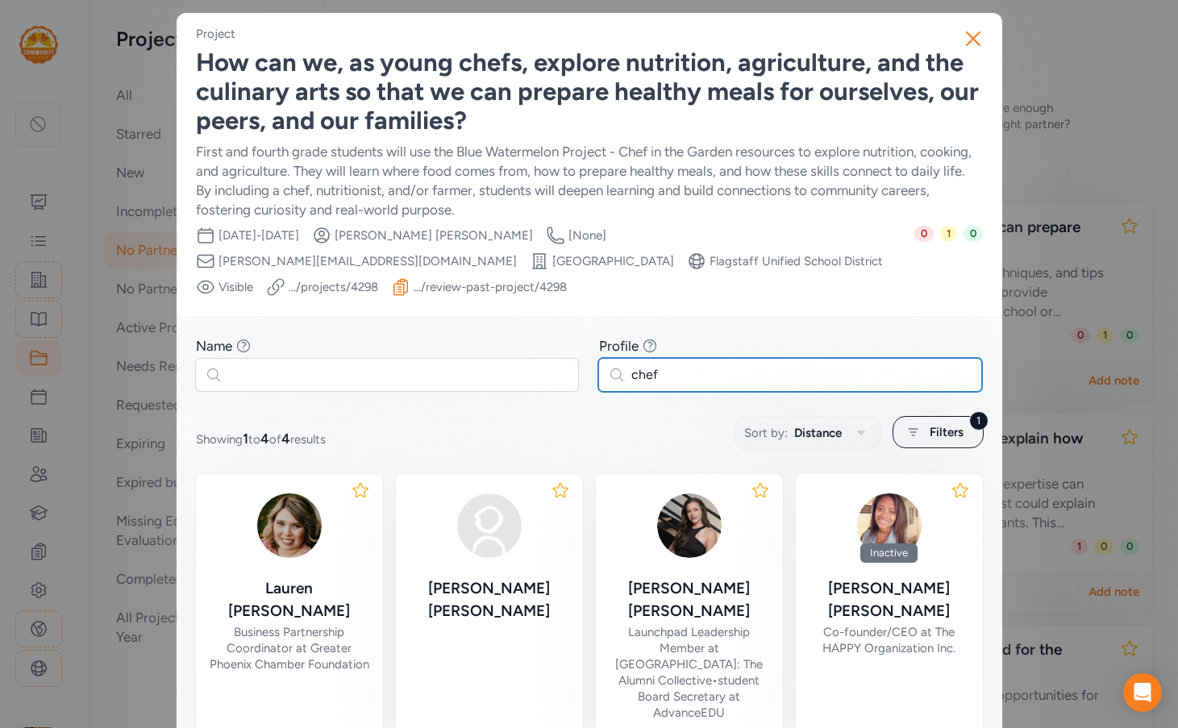 Image resolution: width=1178 pixels, height=728 pixels. What do you see at coordinates (807, 433) in the screenshot?
I see `button: Sort by:Distance` at bounding box center [807, 433].